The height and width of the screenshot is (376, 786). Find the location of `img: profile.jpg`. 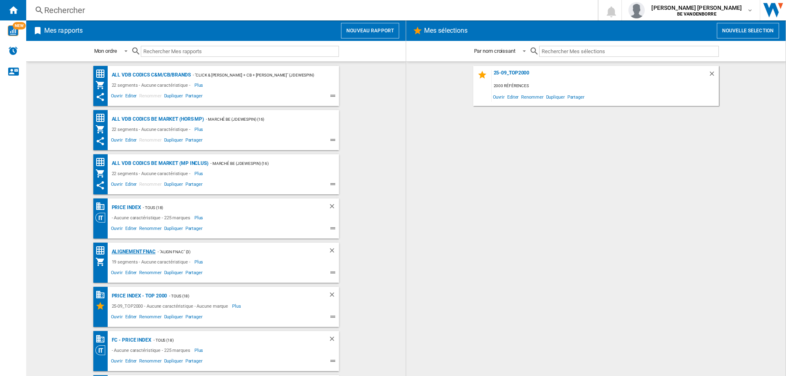

img: profile.jpg is located at coordinates (637, 10).